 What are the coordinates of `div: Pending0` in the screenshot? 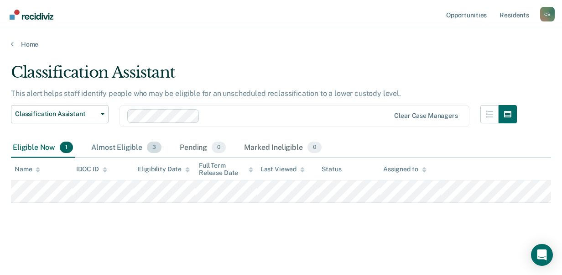 It's located at (202, 148).